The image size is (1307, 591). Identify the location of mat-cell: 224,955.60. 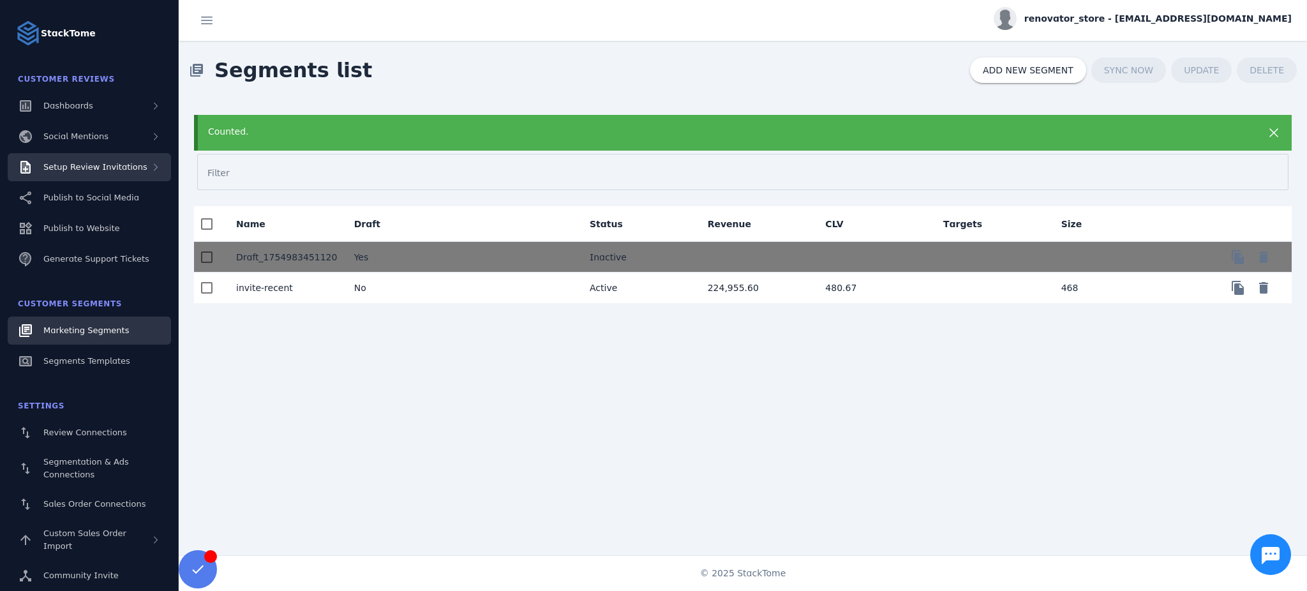
(756, 288).